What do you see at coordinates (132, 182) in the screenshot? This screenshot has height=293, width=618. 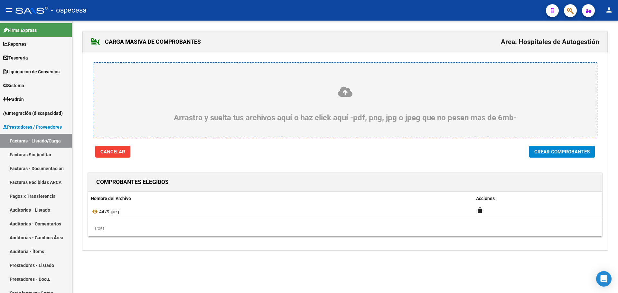 I see `h1: COMPROBANTES ELEGIDOS` at bounding box center [132, 182].